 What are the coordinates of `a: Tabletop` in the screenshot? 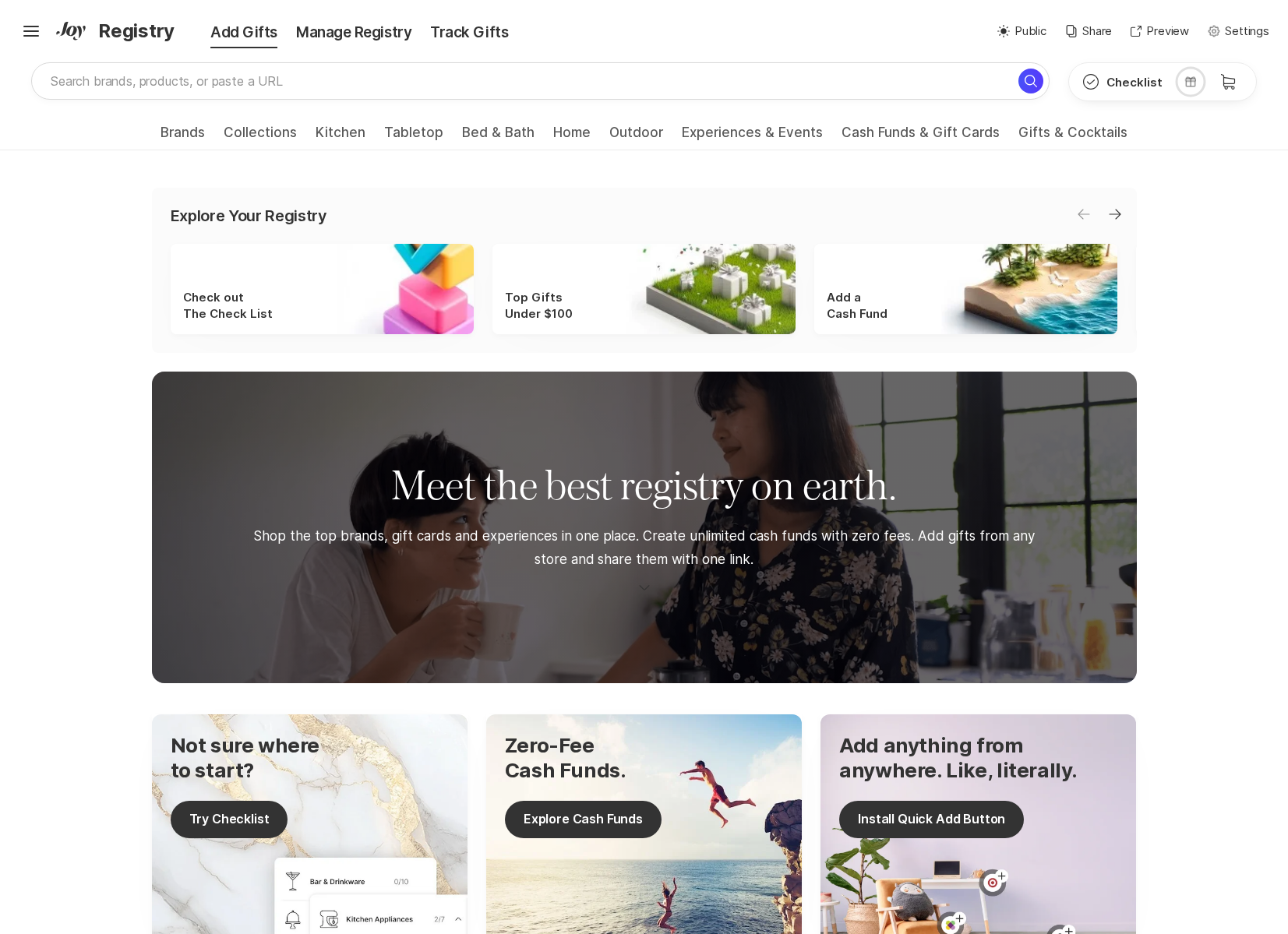 It's located at (413, 137).